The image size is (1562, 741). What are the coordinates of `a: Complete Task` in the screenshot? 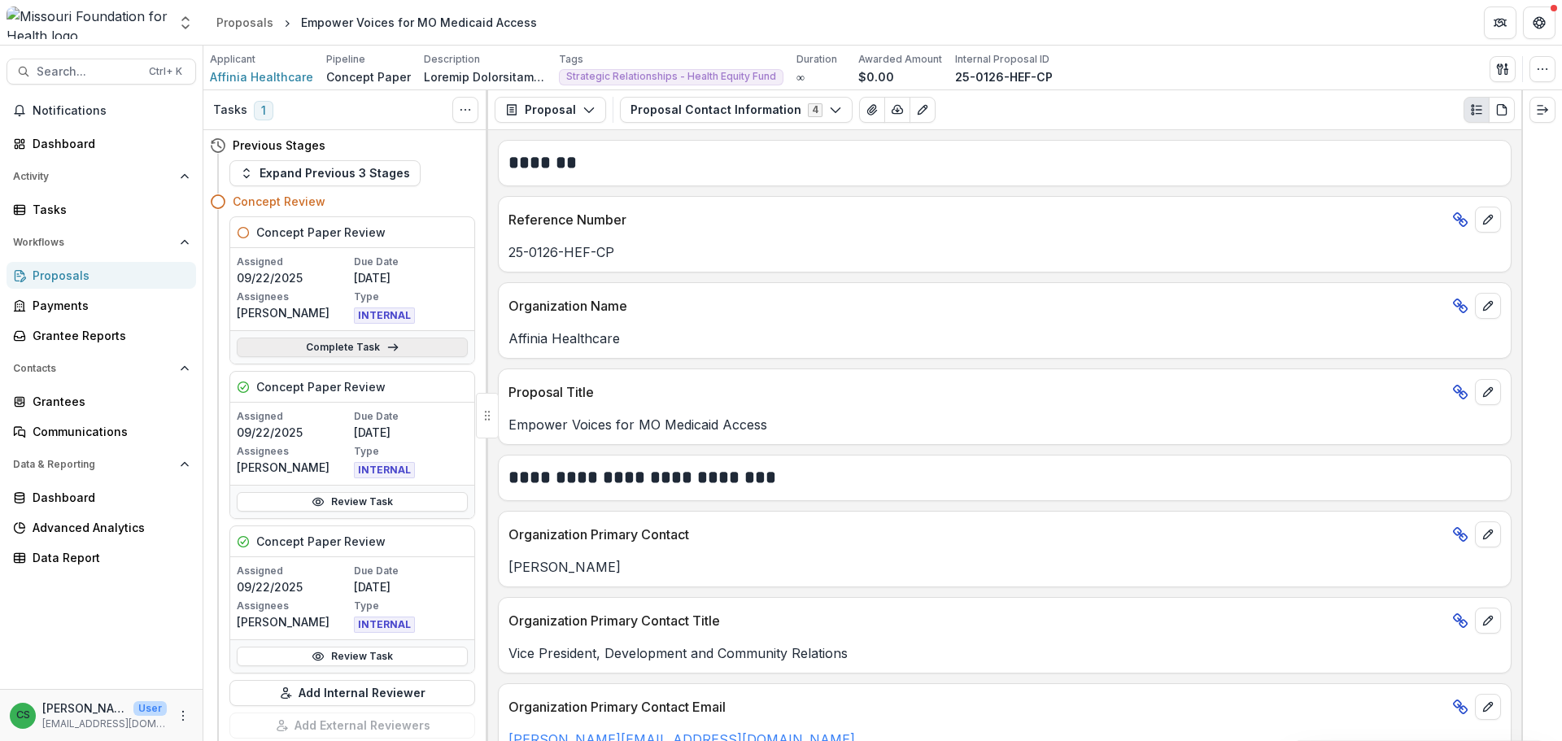 It's located at (352, 347).